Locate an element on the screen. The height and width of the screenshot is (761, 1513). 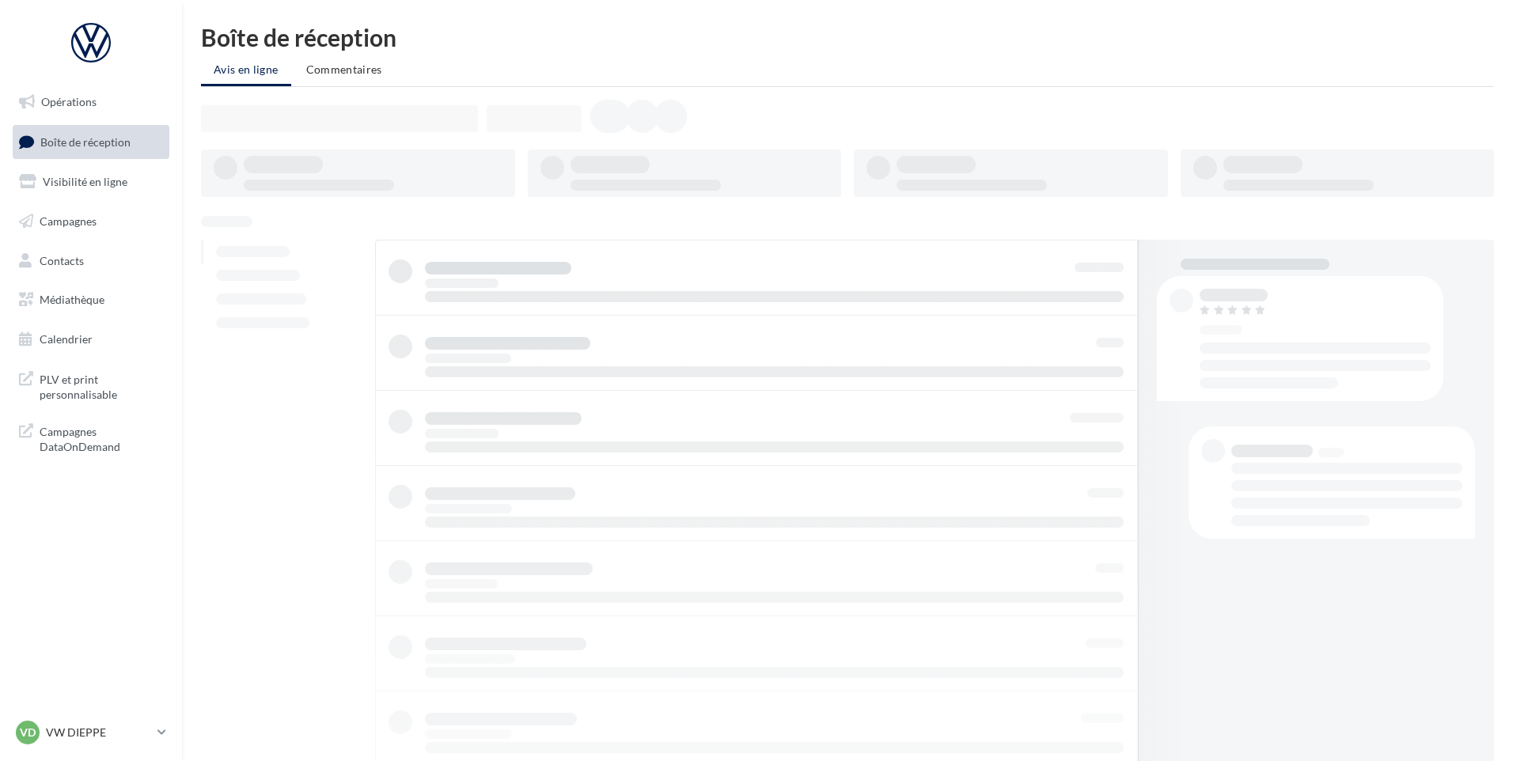
span: Commentaires is located at coordinates (344, 69).